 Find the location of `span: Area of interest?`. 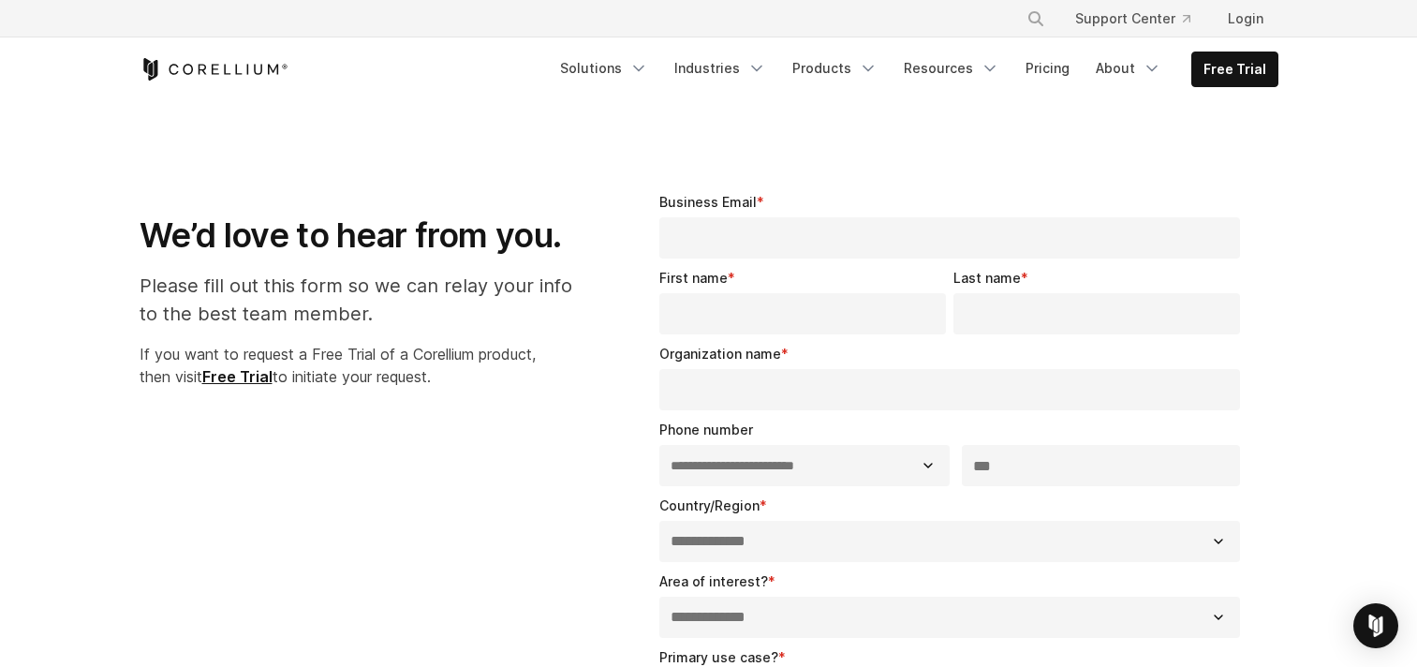

span: Area of interest? is located at coordinates (714, 581).